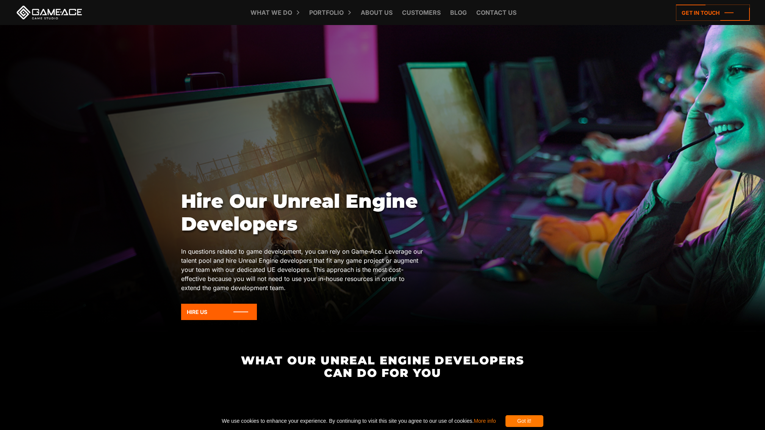 This screenshot has height=430, width=765. What do you see at coordinates (383, 367) in the screenshot?
I see `h2: What Our Unreal Engine Developers Can Do for You` at bounding box center [383, 367].